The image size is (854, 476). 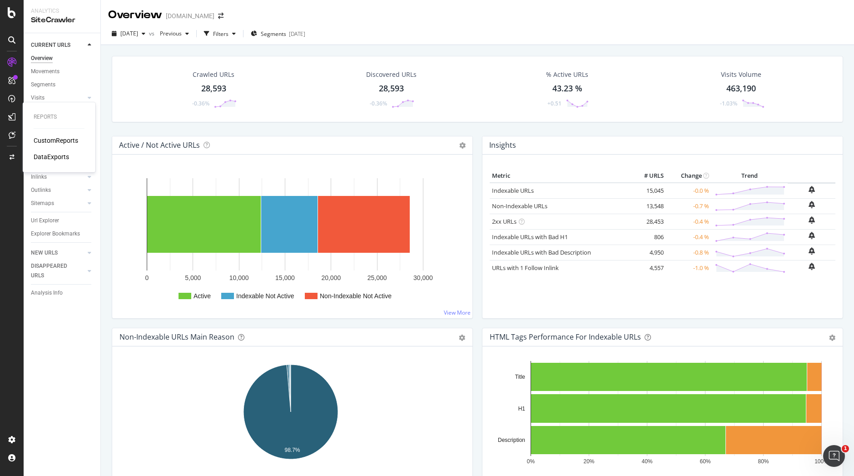 I want to click on h4: Active / Not Active URLs, so click(x=160, y=145).